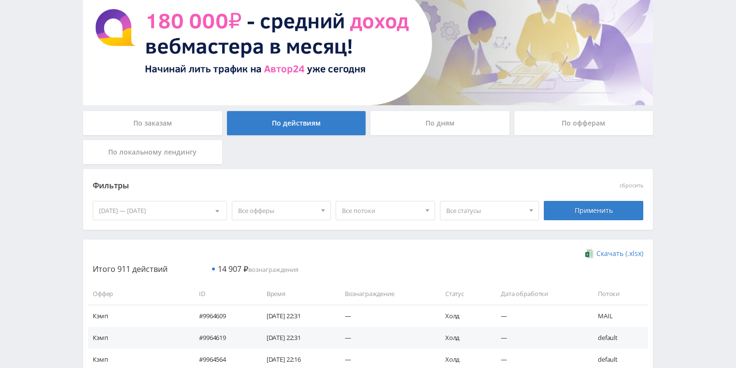 This screenshot has width=736, height=368. I want to click on div: По заказам, so click(153, 123).